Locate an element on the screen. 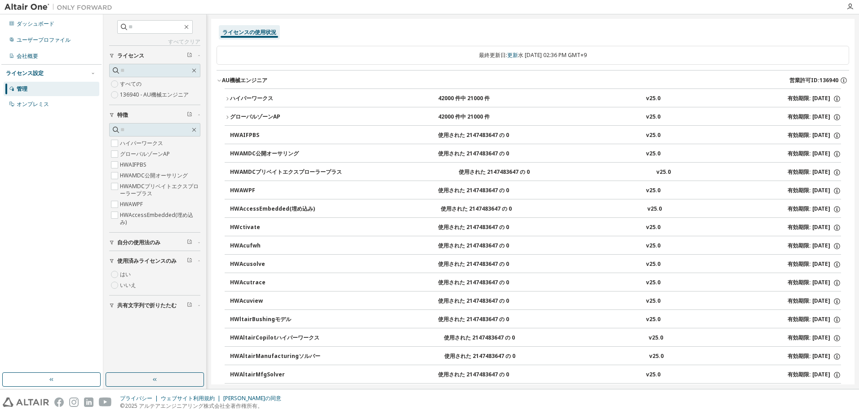 This screenshot has height=415, width=859. div: ライセンス設定 is located at coordinates (25, 73).